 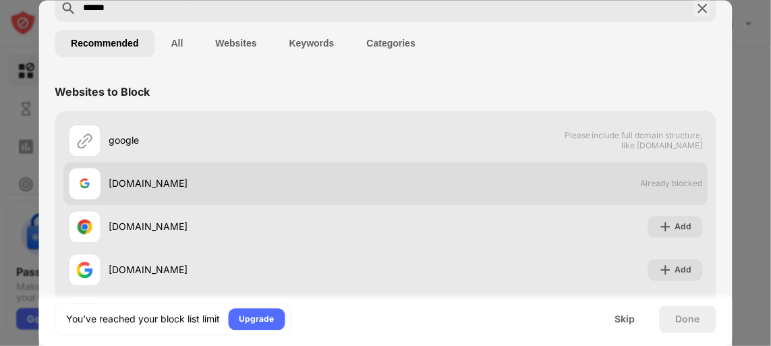 I want to click on div: Skip, so click(x=625, y=319).